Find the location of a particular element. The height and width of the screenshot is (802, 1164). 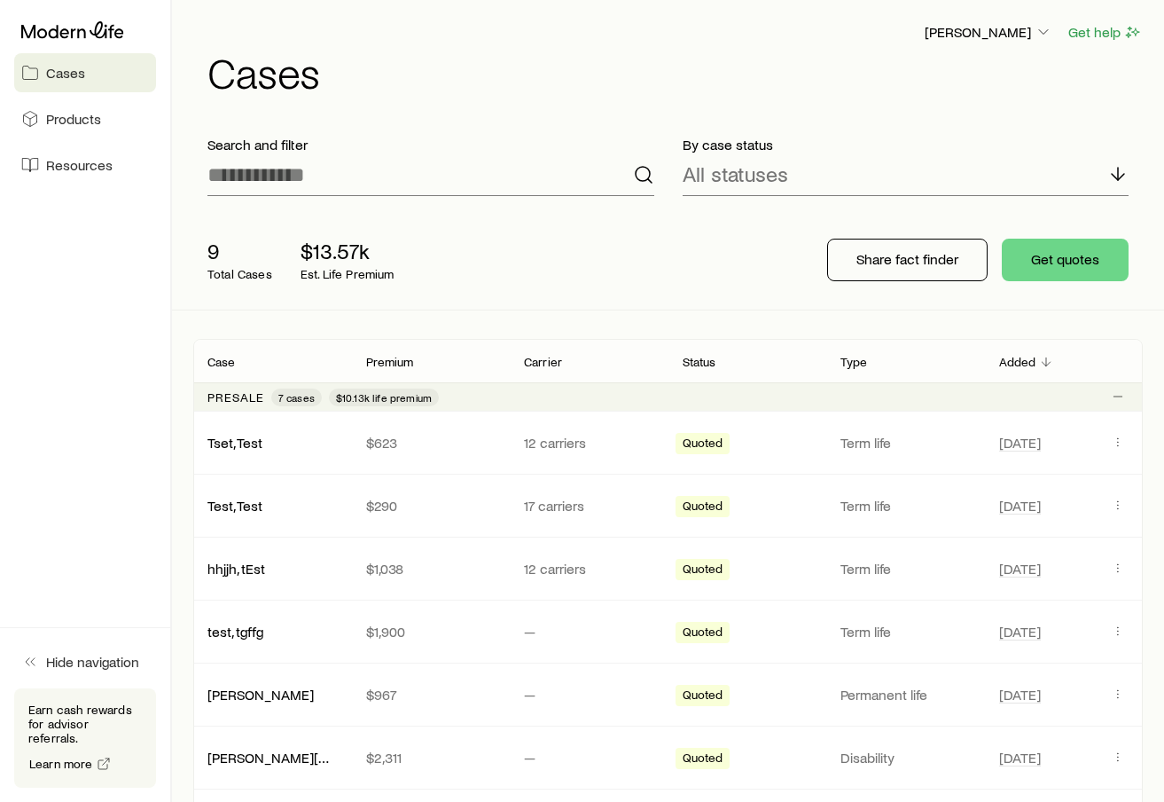

p: Premium is located at coordinates (390, 362).